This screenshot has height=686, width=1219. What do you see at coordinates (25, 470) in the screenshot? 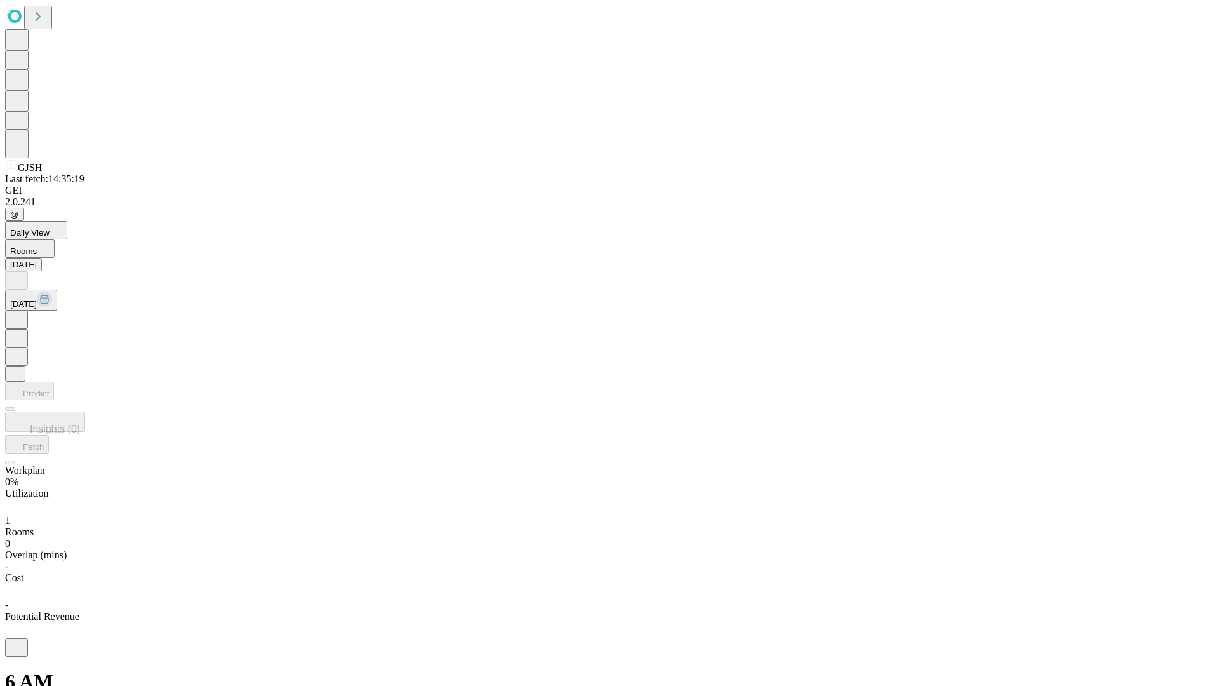
I see `span: Workplan` at bounding box center [25, 470].